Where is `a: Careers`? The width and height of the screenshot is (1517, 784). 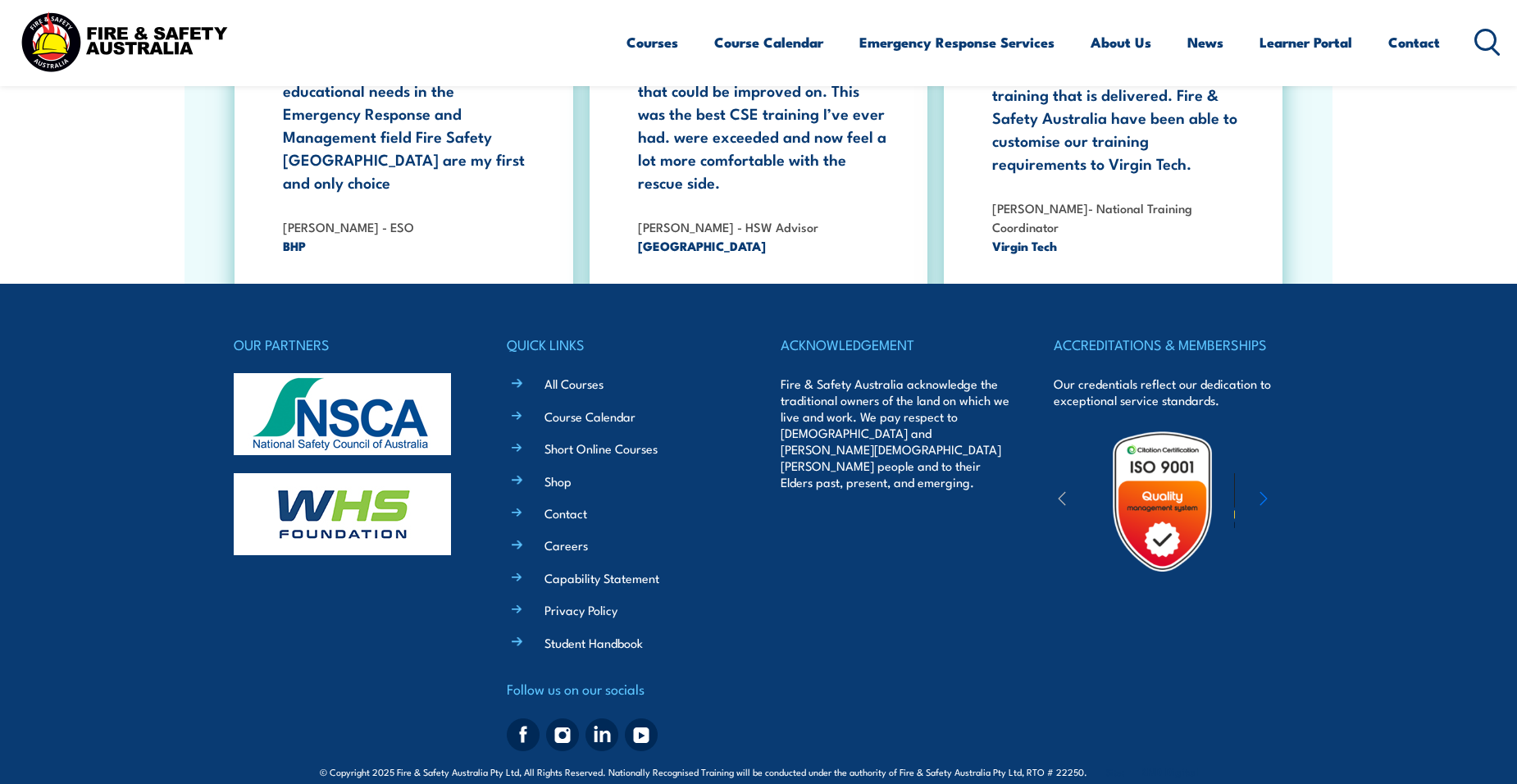
a: Careers is located at coordinates (565, 544).